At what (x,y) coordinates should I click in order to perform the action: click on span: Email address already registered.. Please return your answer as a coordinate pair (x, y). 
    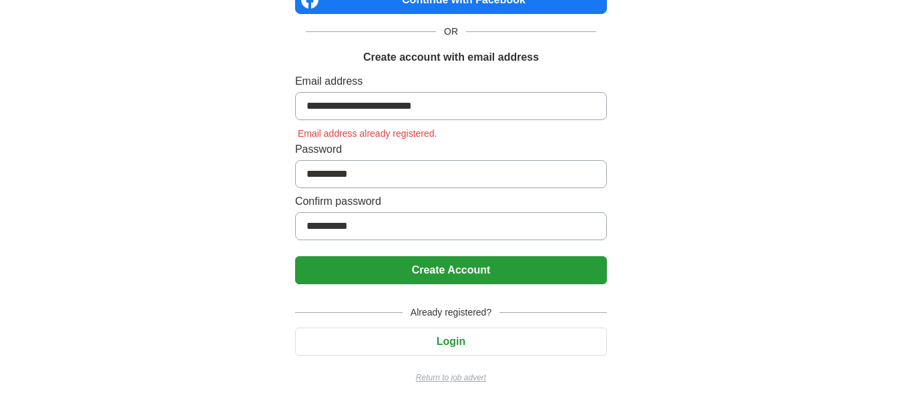
    Looking at the image, I should click on (367, 133).